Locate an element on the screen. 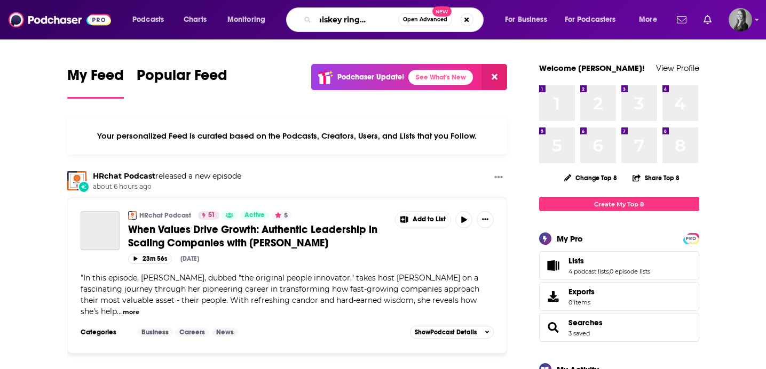 The width and height of the screenshot is (766, 369). a: Exports is located at coordinates (619, 297).